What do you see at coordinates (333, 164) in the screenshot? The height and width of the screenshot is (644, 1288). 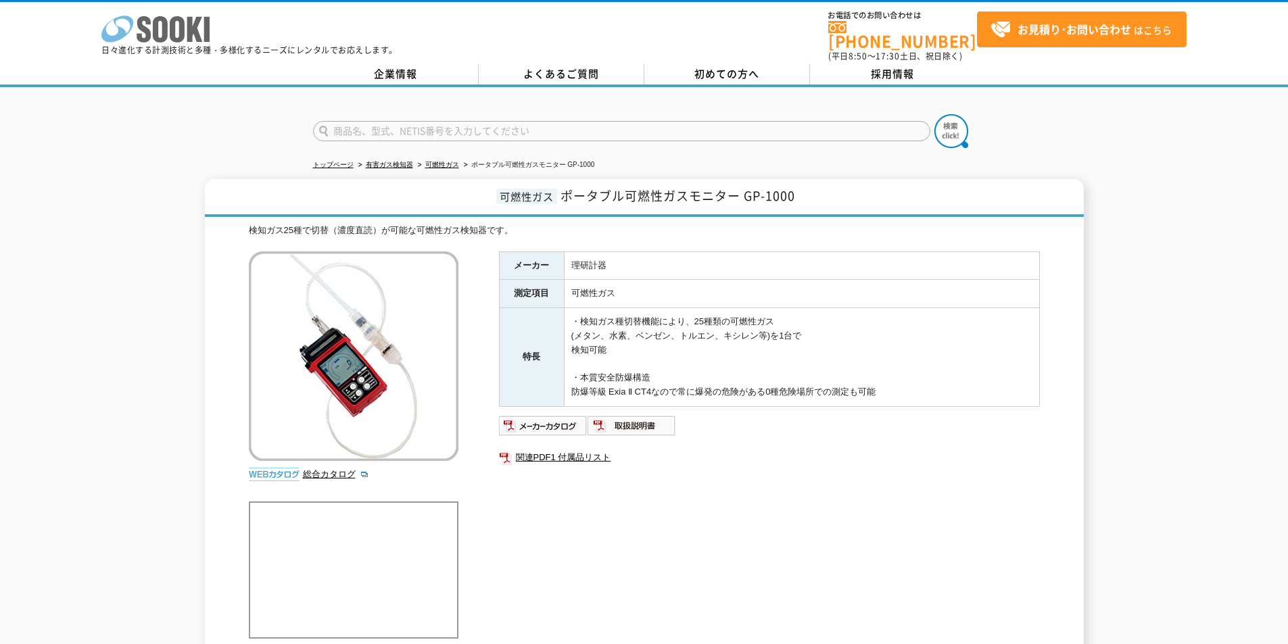 I see `a: トップページ` at bounding box center [333, 164].